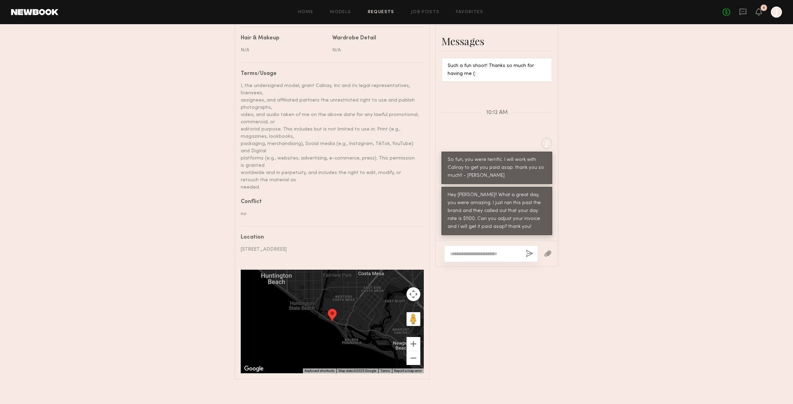  What do you see at coordinates (330, 136) in the screenshot?
I see `div: I, the undersigned model, grant Caliray, Inc and its legal representatives, licensees, assignees,...` at bounding box center [330, 136].